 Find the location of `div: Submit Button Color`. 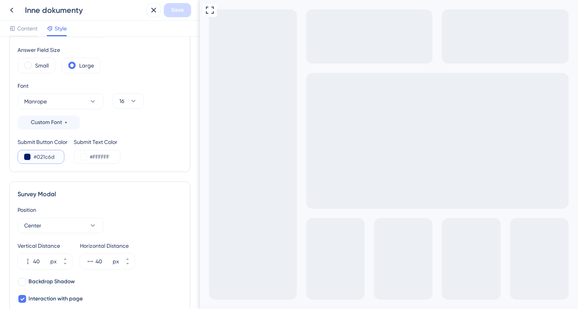

div: Submit Button Color is located at coordinates (43, 142).